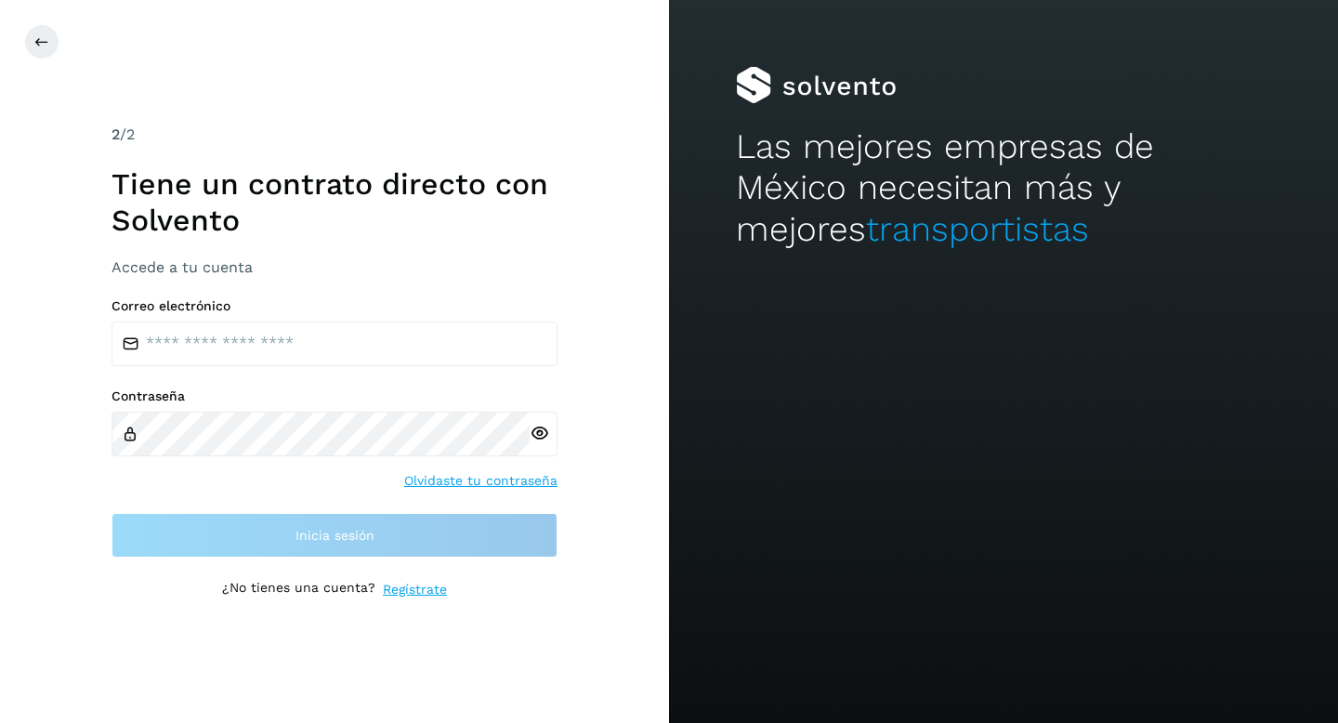  What do you see at coordinates (480, 480) in the screenshot?
I see `a: Olvidaste tu contraseña` at bounding box center [480, 480].